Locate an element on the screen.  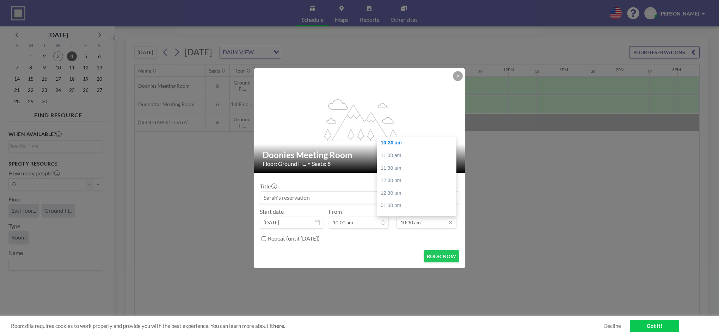
a: Got it! is located at coordinates (655, 326).